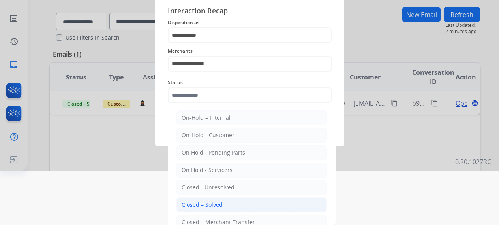 This screenshot has height=225, width=499. I want to click on span: Status, so click(250, 83).